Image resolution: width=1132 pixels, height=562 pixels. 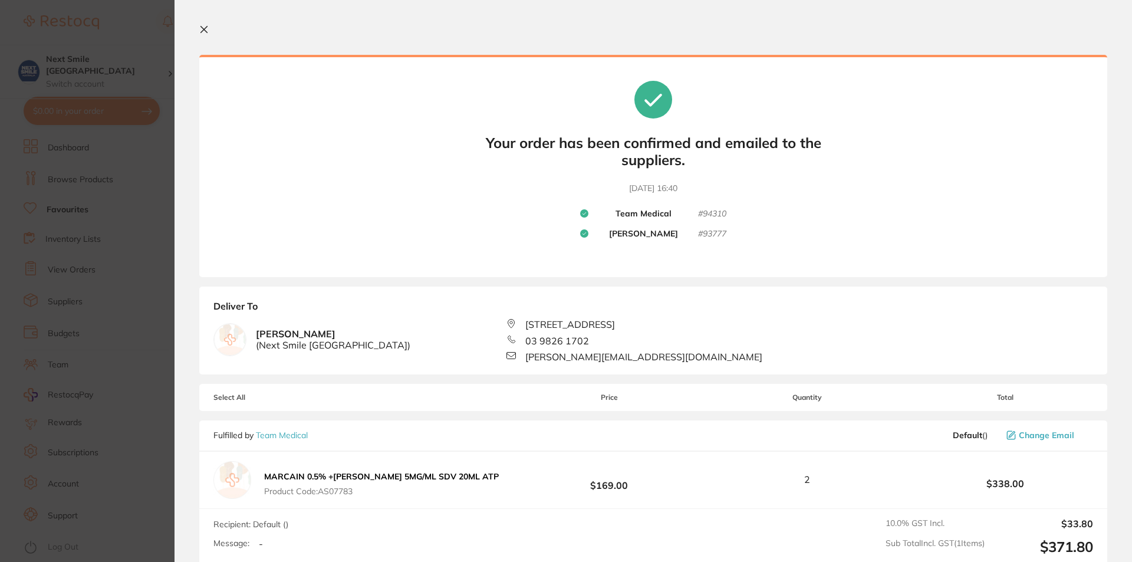 I want to click on span: 03 9826 1702, so click(x=557, y=341).